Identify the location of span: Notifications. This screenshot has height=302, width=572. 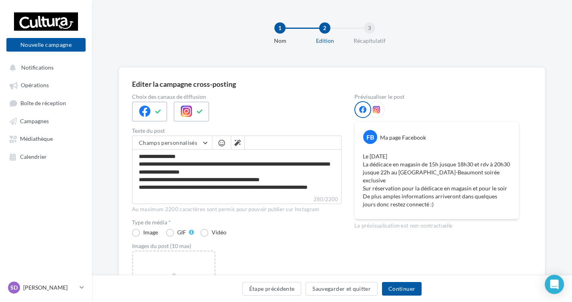
(37, 67).